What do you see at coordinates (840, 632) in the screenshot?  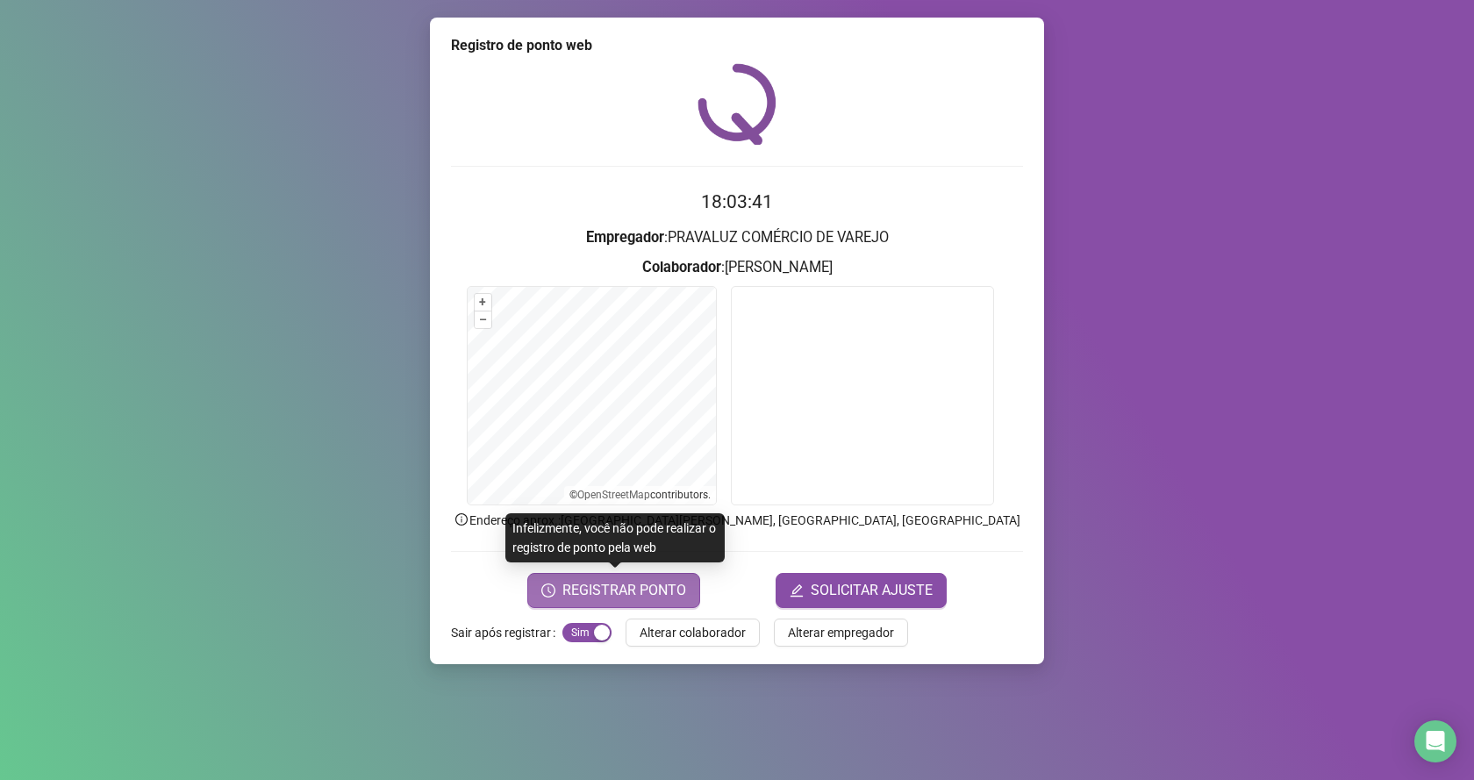 I see `span: Alterar empregador` at bounding box center [840, 632].